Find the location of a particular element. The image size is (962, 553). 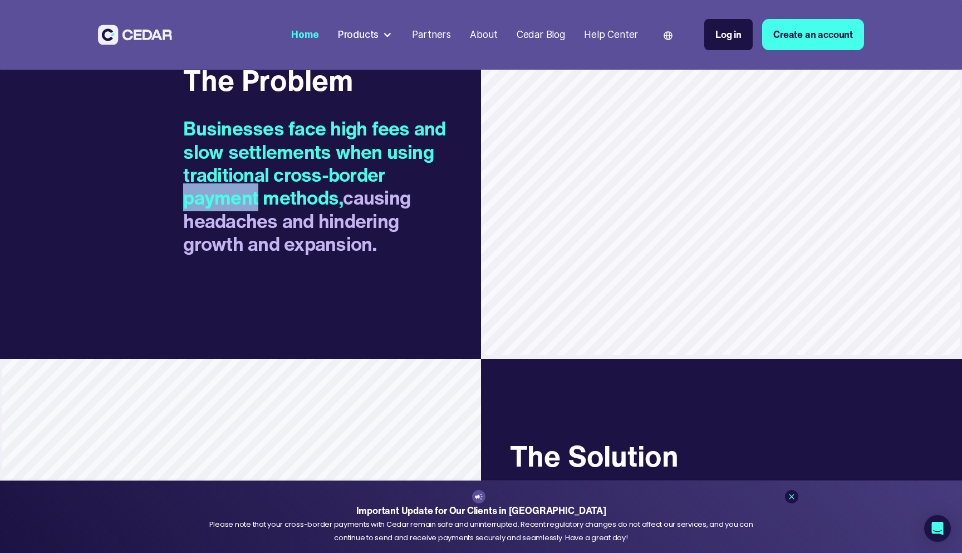

a: Help Center is located at coordinates (612, 35).